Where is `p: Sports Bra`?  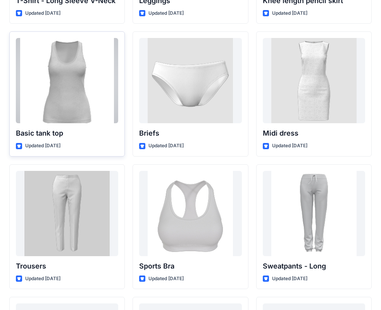 p: Sports Bra is located at coordinates (190, 266).